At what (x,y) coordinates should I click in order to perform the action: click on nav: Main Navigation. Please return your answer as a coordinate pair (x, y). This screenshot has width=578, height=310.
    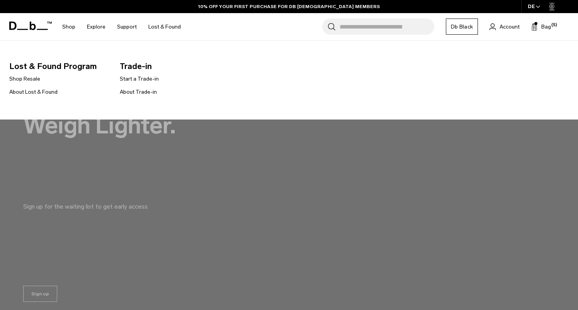
    Looking at the image, I should click on (121, 27).